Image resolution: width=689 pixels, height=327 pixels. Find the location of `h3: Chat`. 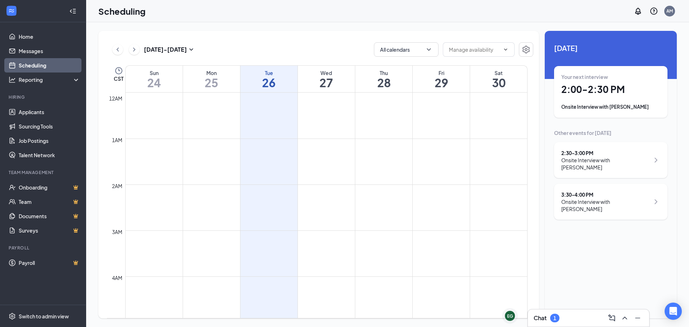

h3: Chat is located at coordinates (540, 318).